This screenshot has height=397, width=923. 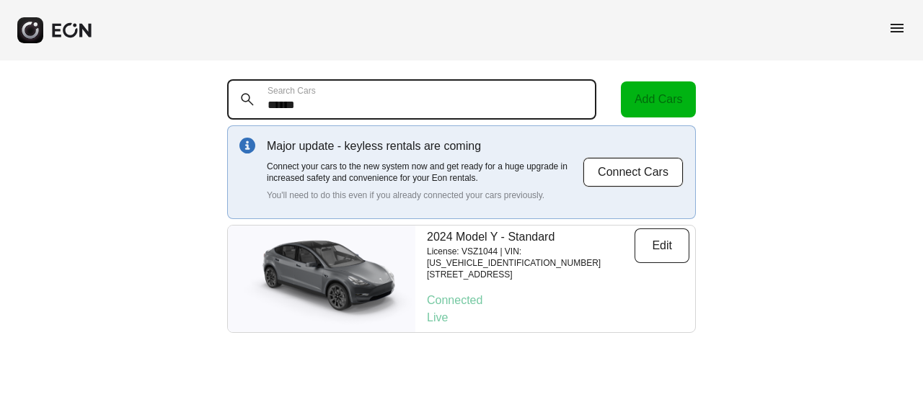 What do you see at coordinates (531, 237) in the screenshot?
I see `p: 2024 Model Y - Standard` at bounding box center [531, 237].